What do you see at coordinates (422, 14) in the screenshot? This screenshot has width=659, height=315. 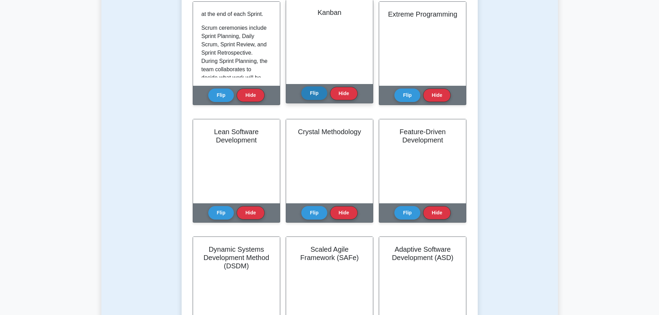 I see `h2: Extreme Programming` at bounding box center [422, 14].